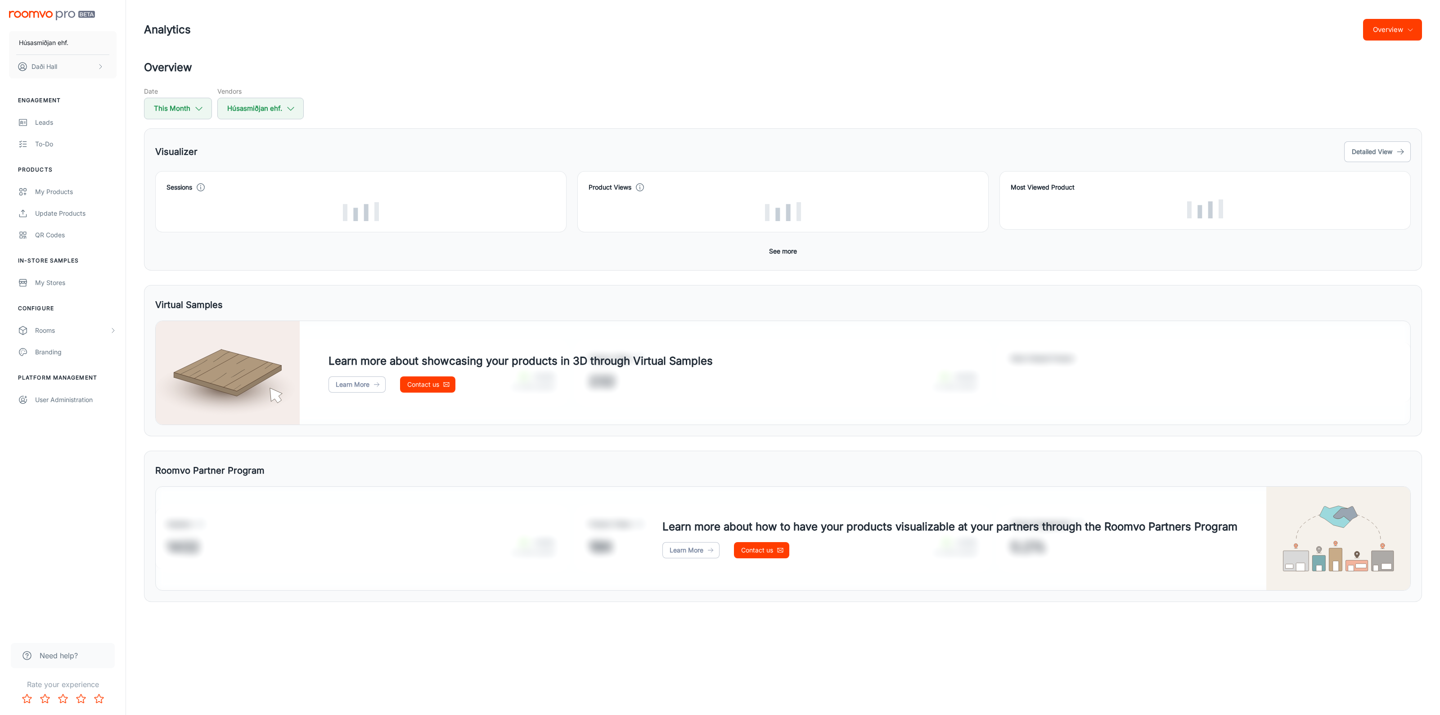 This screenshot has width=1440, height=715. I want to click on a: Detailed View, so click(1378, 152).